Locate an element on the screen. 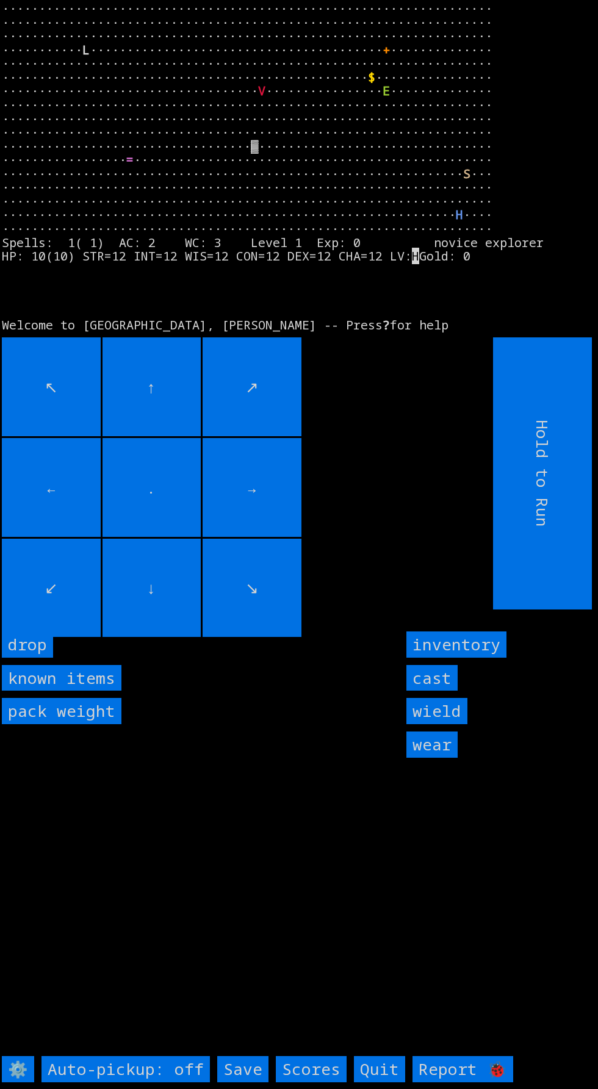  input: Quit is located at coordinates (379, 1069).